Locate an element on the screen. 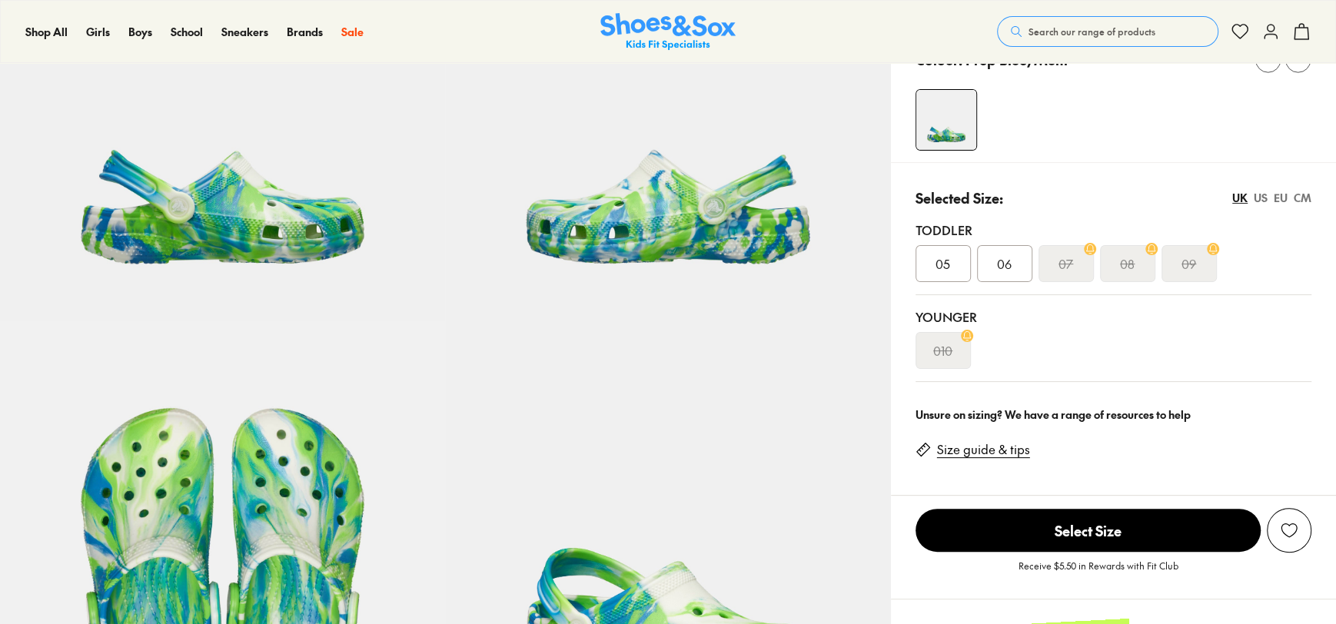 The image size is (1336, 624). a: Boys is located at coordinates (140, 32).